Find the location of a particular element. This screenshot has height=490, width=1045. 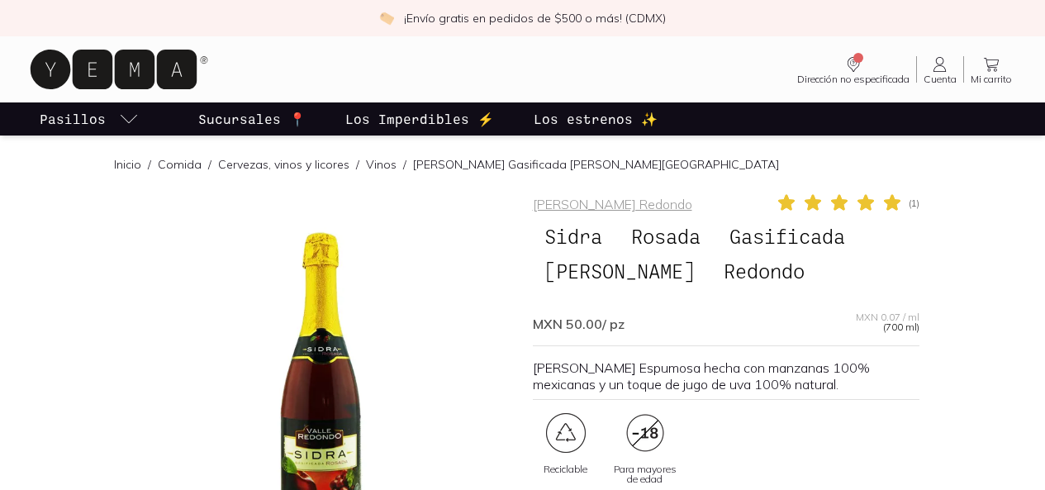

p: Pasillos is located at coordinates (73, 119).